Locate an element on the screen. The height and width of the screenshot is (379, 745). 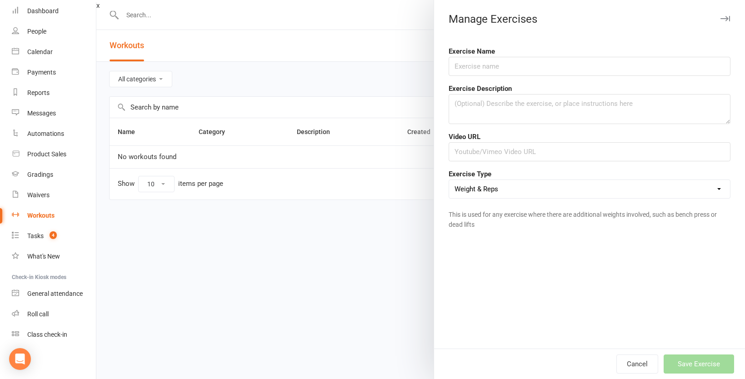
span: 4 is located at coordinates (53, 235).